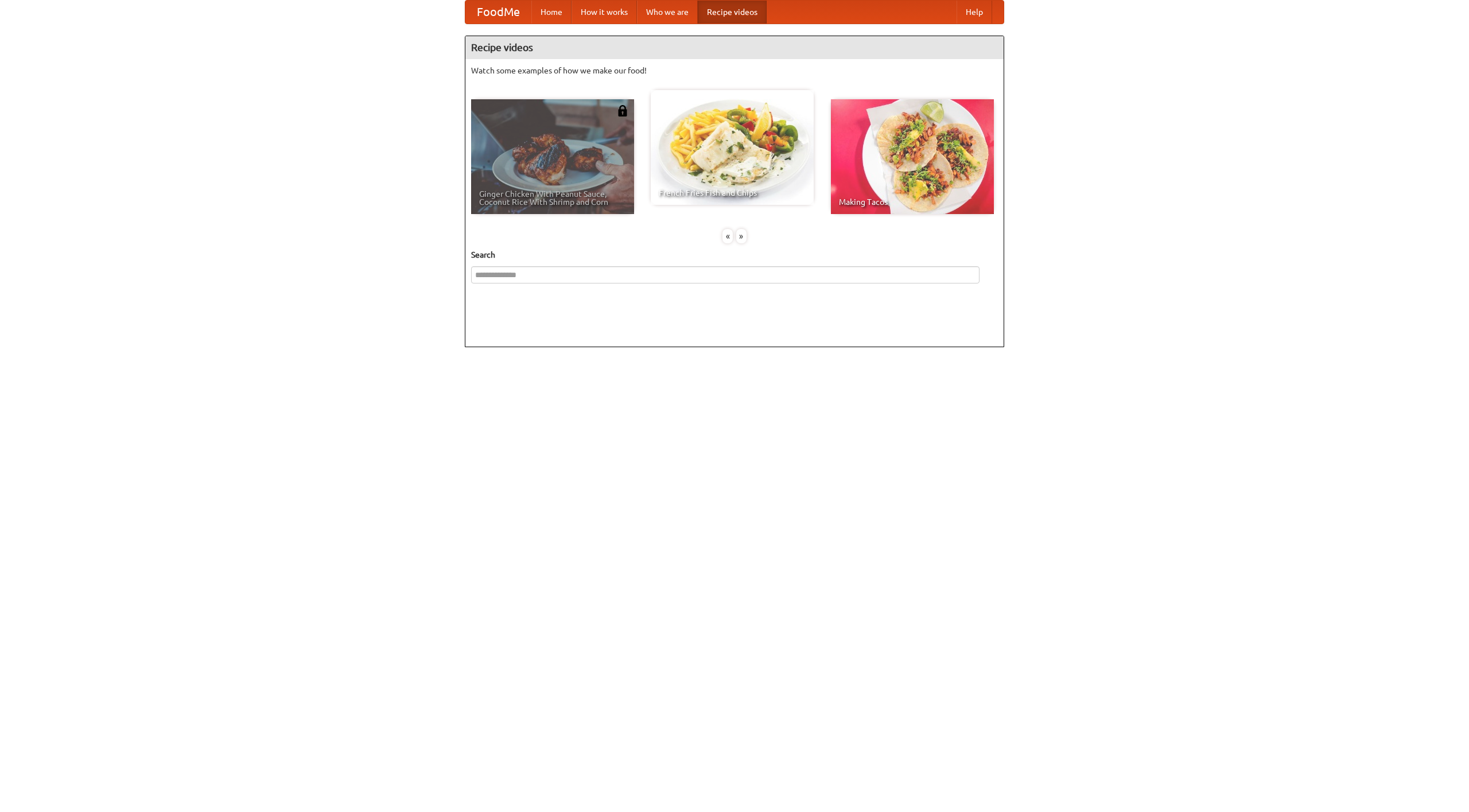  What do you see at coordinates (498, 12) in the screenshot?
I see `a: FoodMe` at bounding box center [498, 12].